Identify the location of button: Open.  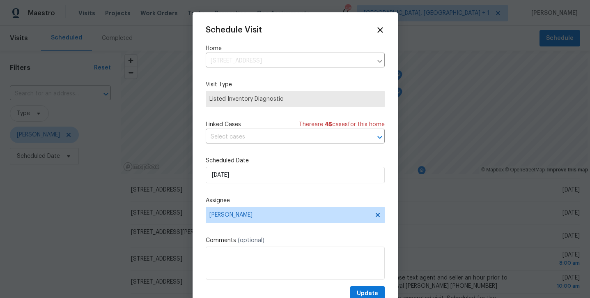
(380, 137).